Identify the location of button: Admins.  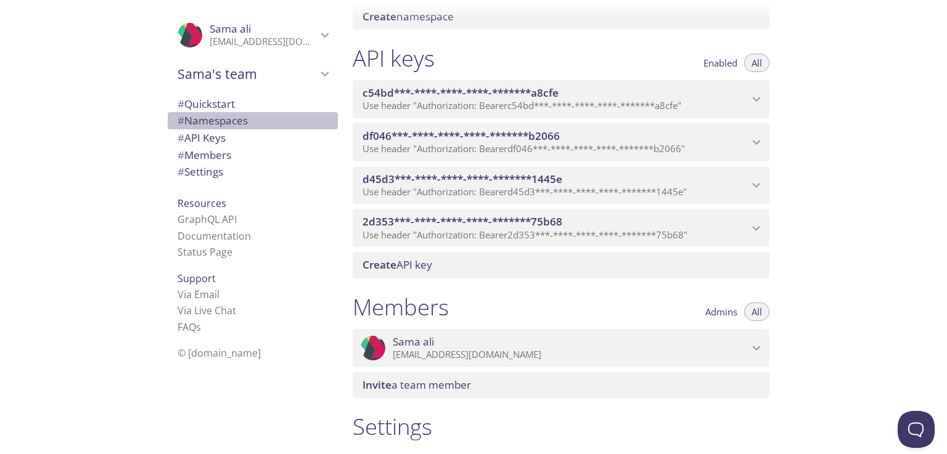
(721, 312).